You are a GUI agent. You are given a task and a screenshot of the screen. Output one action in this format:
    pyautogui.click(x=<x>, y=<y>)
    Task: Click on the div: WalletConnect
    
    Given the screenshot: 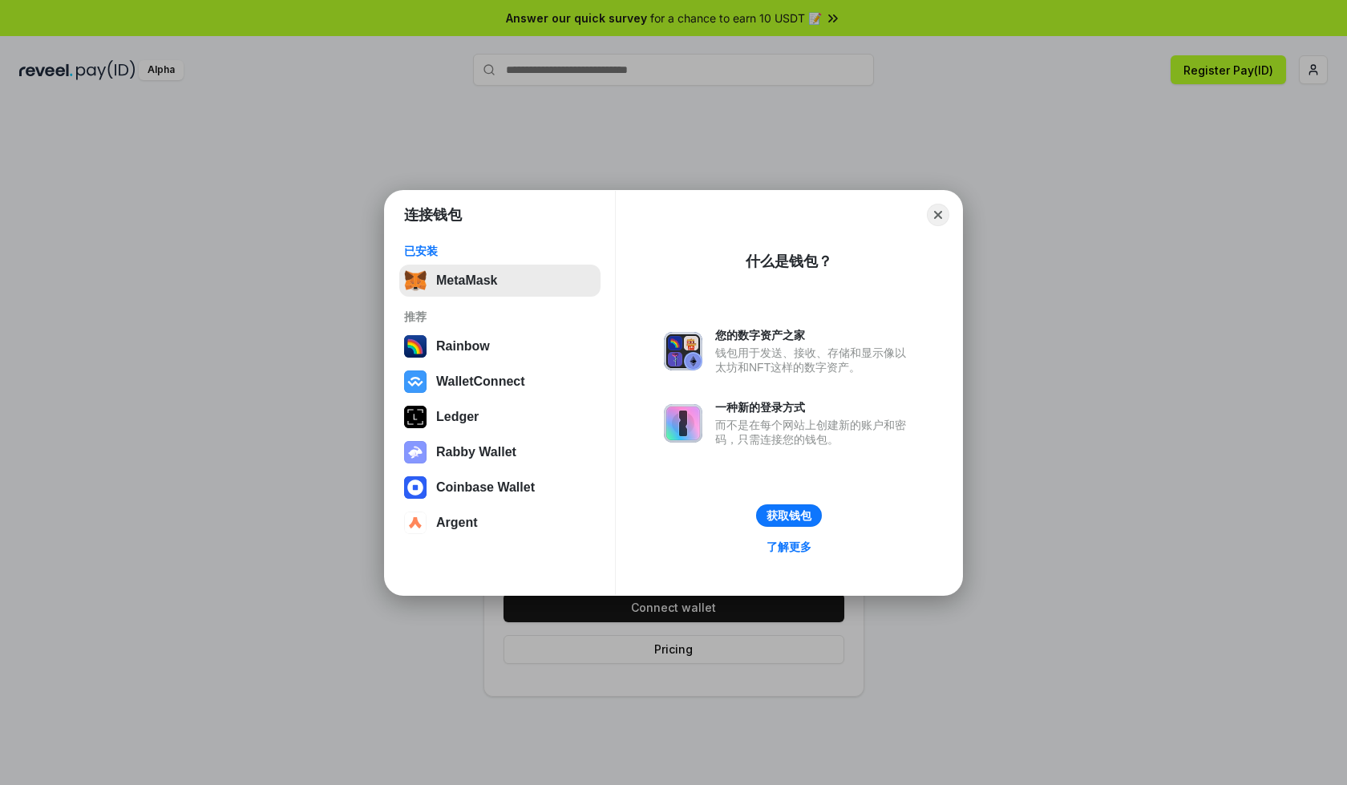 What is the action you would take?
    pyautogui.click(x=480, y=382)
    